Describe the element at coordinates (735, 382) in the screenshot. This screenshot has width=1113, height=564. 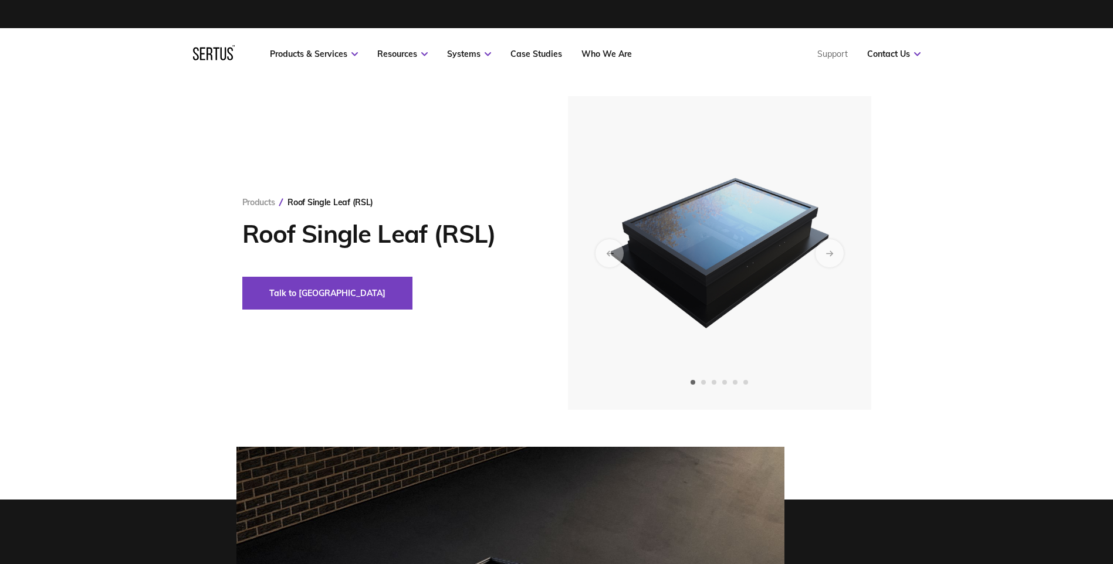
I see `span: Go to slide 5` at that location.